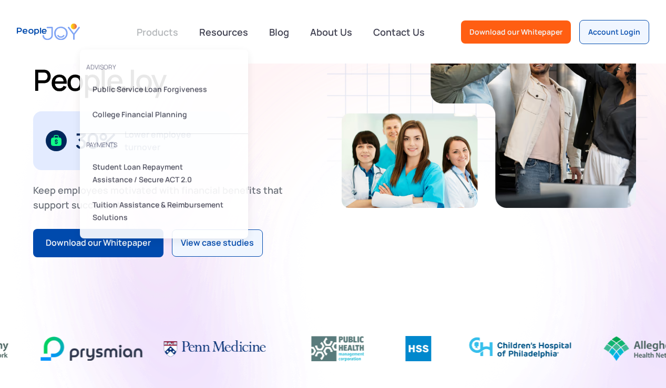 This screenshot has height=388, width=666. What do you see at coordinates (164, 173) in the screenshot?
I see `a: Student Loan Repayment Assistance / Secure ACT 2.0` at bounding box center [164, 173].